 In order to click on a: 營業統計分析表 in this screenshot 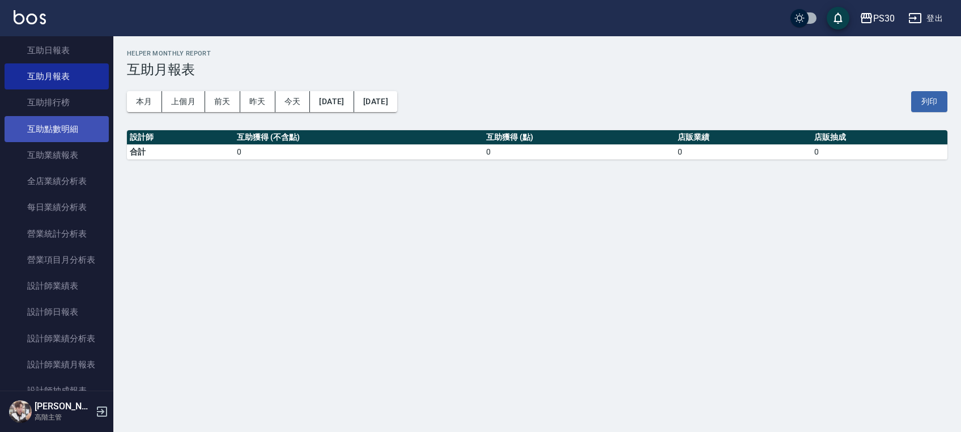, I will do `click(57, 234)`.